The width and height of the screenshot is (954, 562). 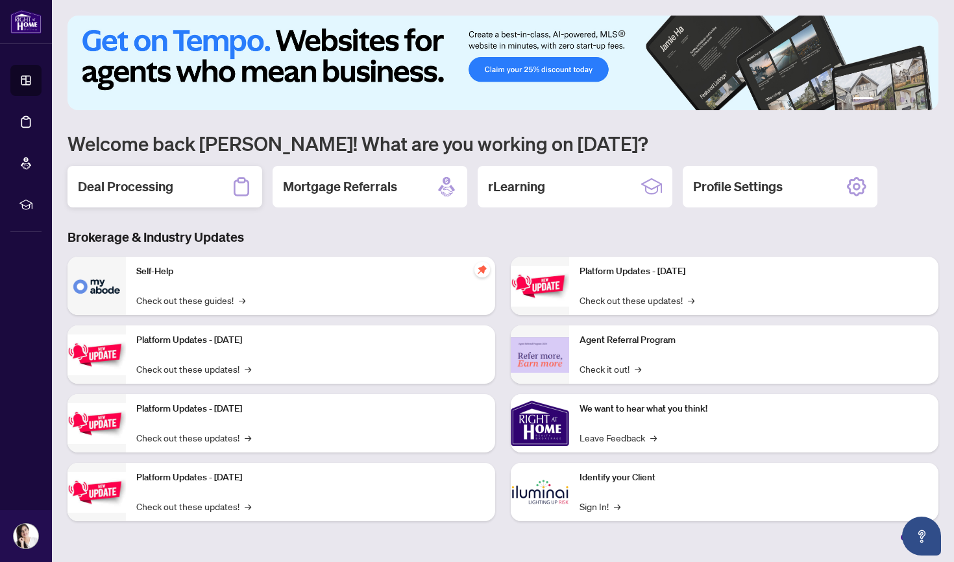 What do you see at coordinates (902, 100) in the screenshot?
I see `button: 4` at bounding box center [902, 100].